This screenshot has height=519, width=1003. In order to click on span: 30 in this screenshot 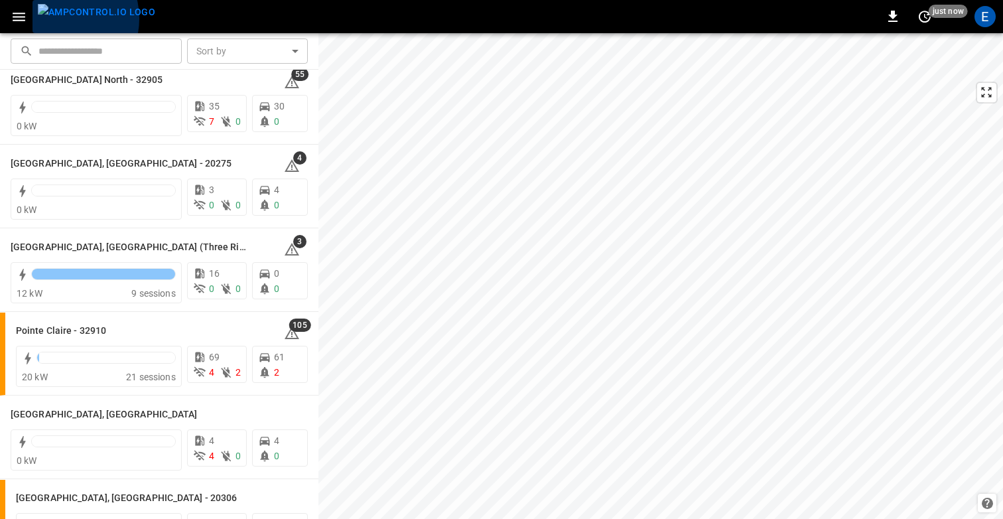, I will do `click(279, 106)`.